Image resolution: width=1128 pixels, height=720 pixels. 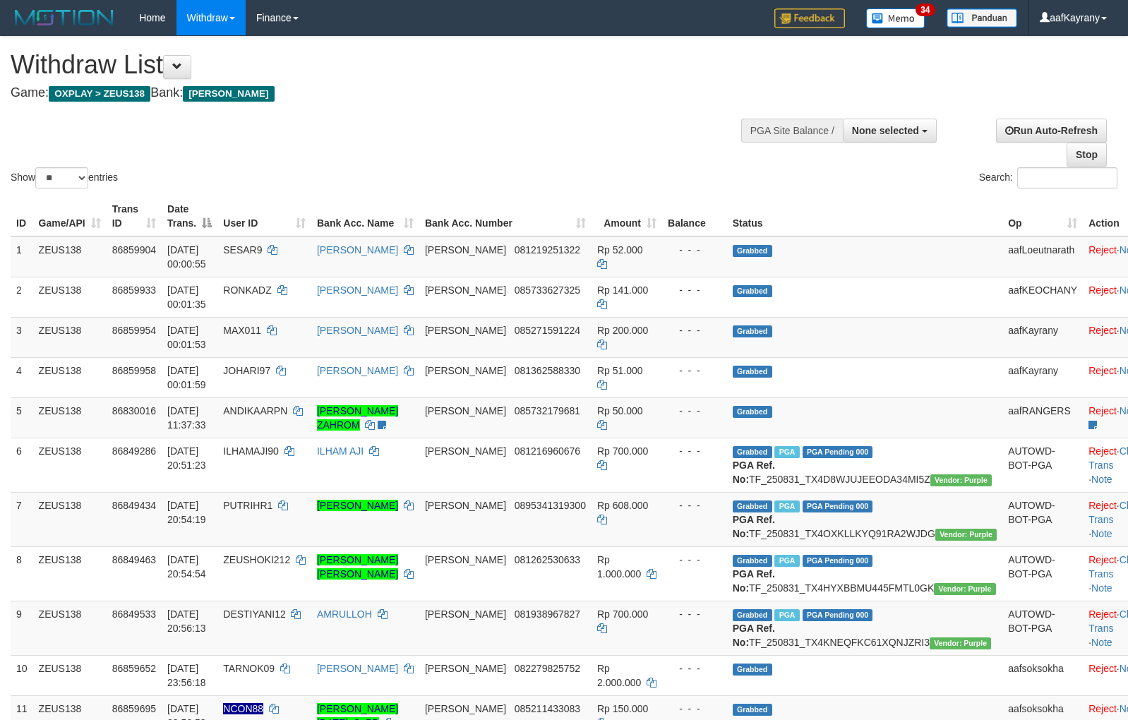 What do you see at coordinates (254, 614) in the screenshot?
I see `span: DESTIYANI12` at bounding box center [254, 614].